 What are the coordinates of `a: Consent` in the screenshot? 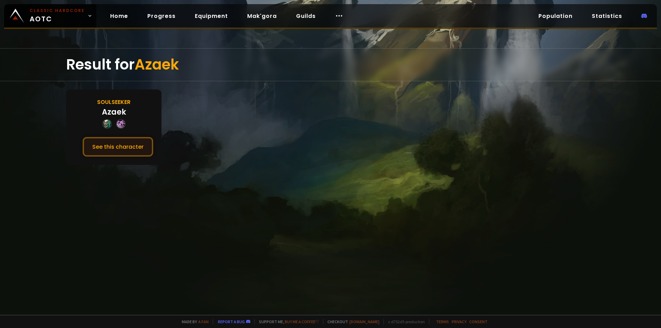 It's located at (478, 321).